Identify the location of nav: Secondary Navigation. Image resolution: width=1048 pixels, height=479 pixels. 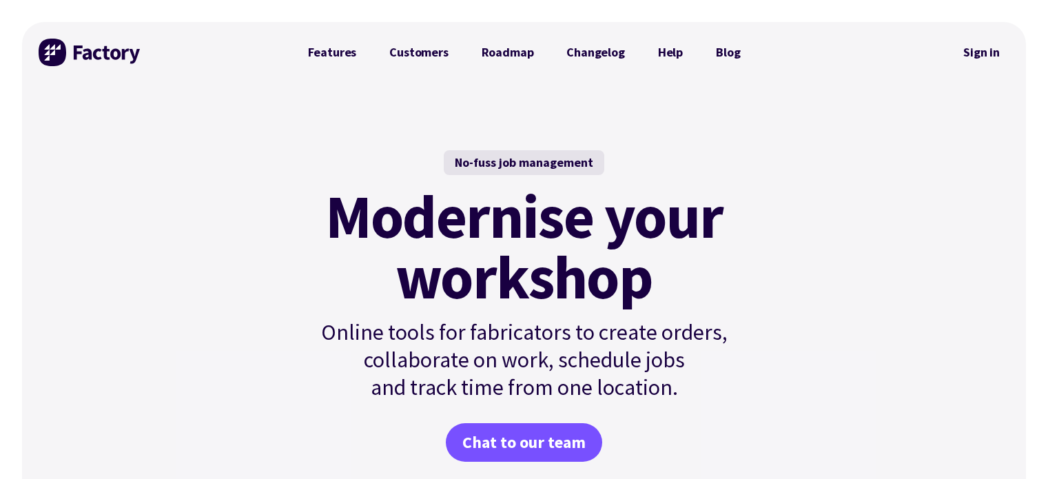
(982, 52).